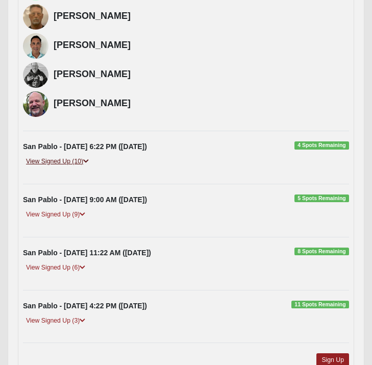 The height and width of the screenshot is (365, 372). Describe the element at coordinates (56, 214) in the screenshot. I see `a: View Signed Up (9)` at that location.